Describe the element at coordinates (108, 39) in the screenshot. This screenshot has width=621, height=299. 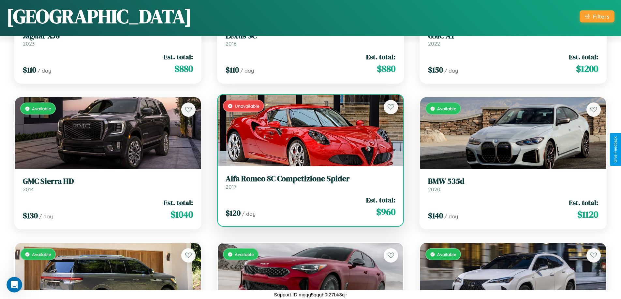
I see `a: Jaguar XJ82023` at that location.